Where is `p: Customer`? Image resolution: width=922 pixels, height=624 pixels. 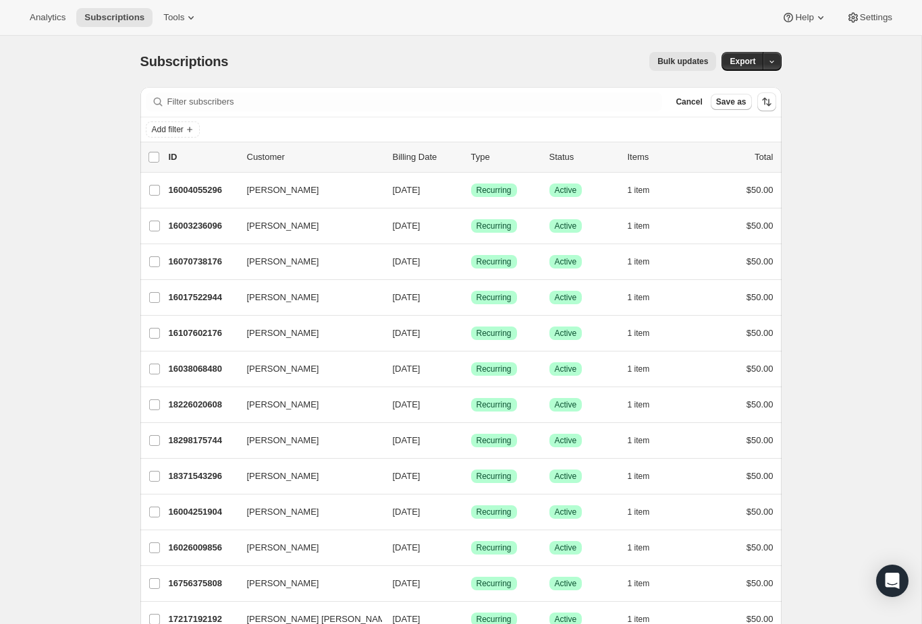 p: Customer is located at coordinates (315, 157).